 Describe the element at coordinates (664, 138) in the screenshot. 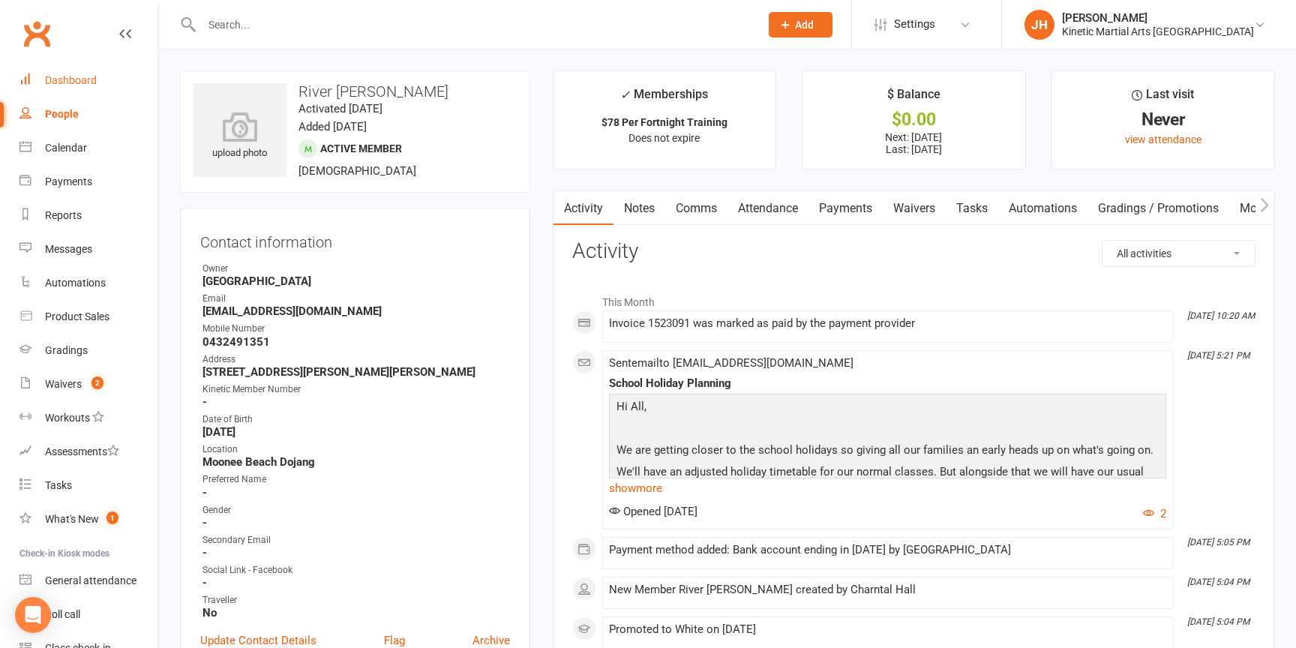

I see `span: Does not expire` at that location.